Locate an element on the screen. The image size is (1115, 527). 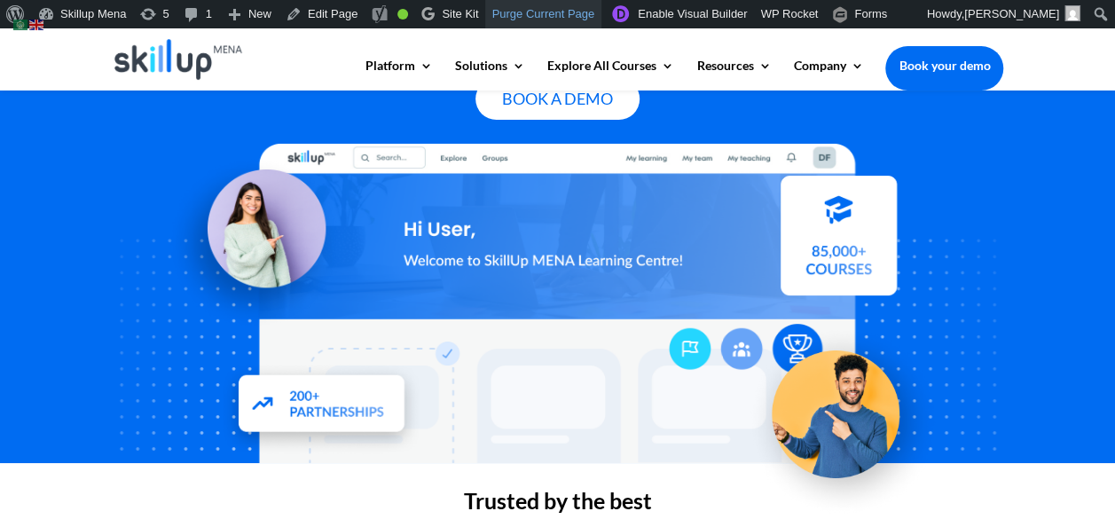
div: Chat Widget is located at coordinates (967, 431).